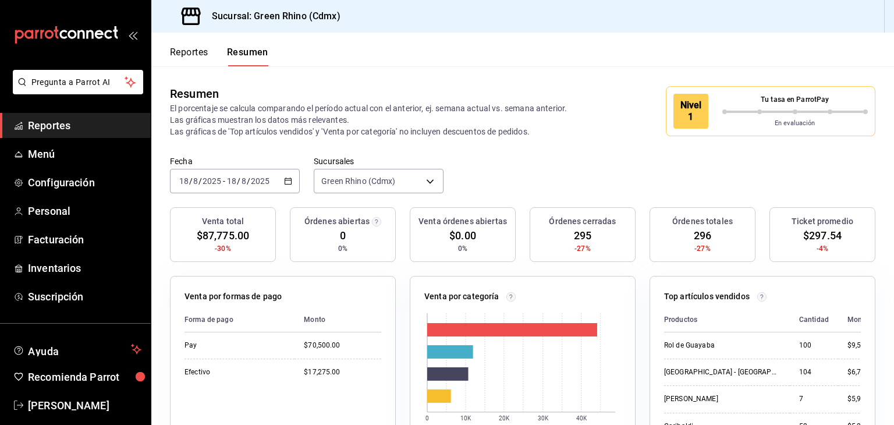 The width and height of the screenshot is (894, 425). Describe the element at coordinates (427, 418) in the screenshot. I see `text: 0` at that location.